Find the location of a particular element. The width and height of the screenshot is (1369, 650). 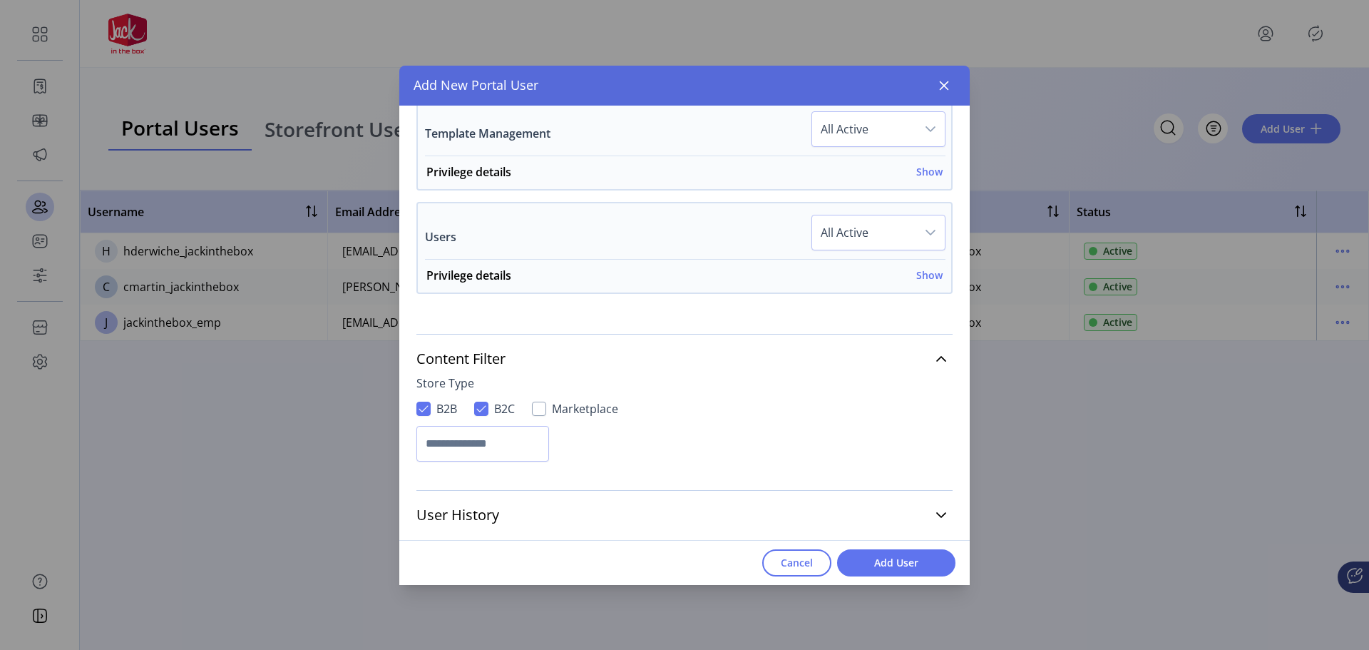

label: Marketplace is located at coordinates (582, 409).